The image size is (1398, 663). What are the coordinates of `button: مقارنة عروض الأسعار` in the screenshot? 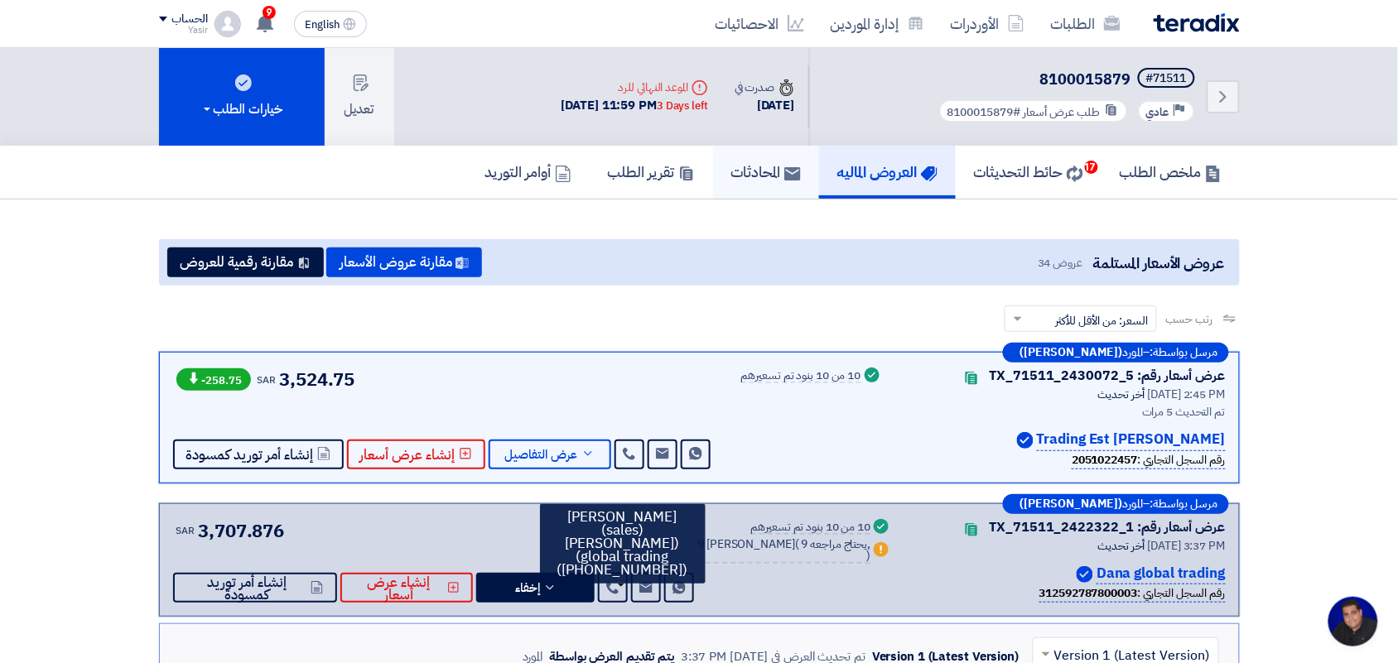 It's located at (404, 262).